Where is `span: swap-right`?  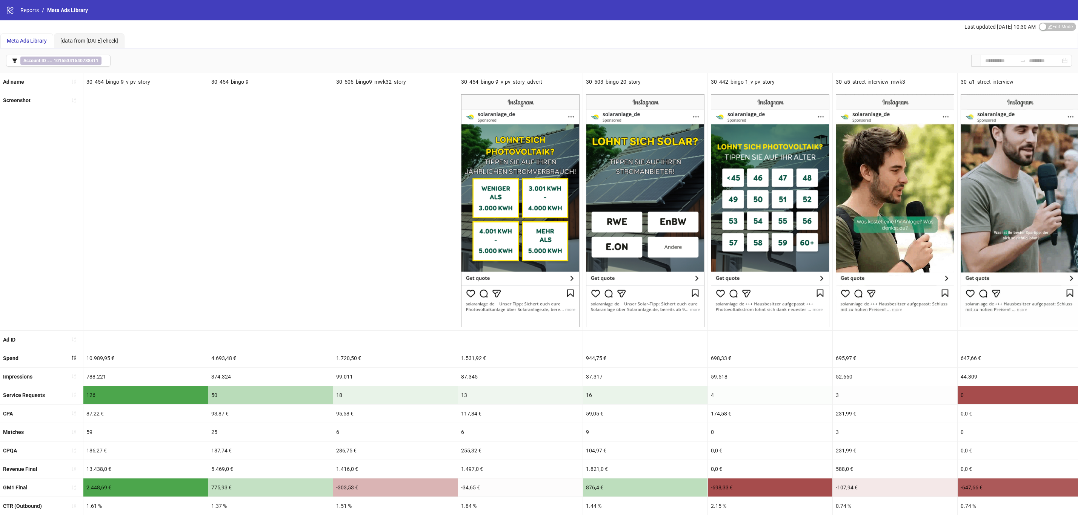 span: swap-right is located at coordinates (1023, 61).